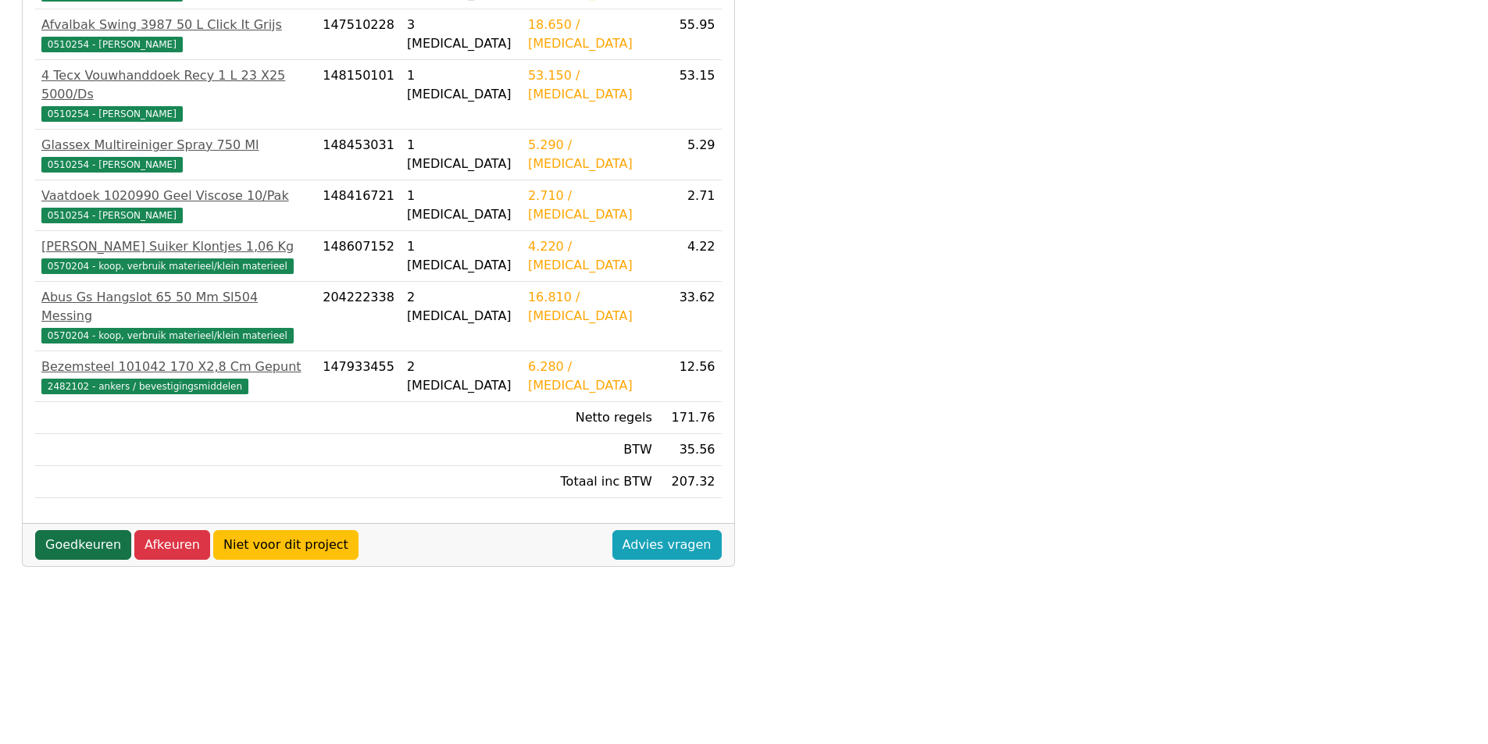 This screenshot has width=1488, height=744. I want to click on td: 148416721, so click(359, 205).